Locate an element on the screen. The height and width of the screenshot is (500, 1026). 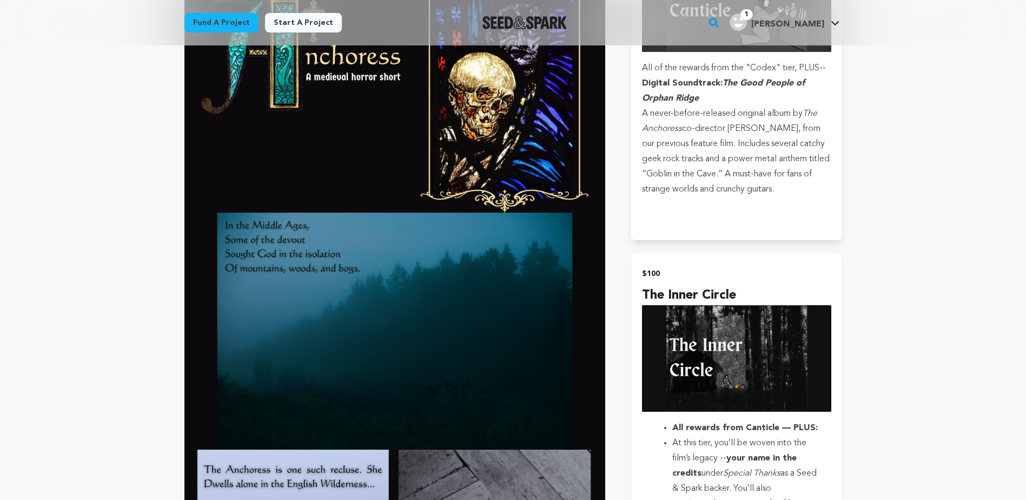
span: 1 is located at coordinates (746, 15).